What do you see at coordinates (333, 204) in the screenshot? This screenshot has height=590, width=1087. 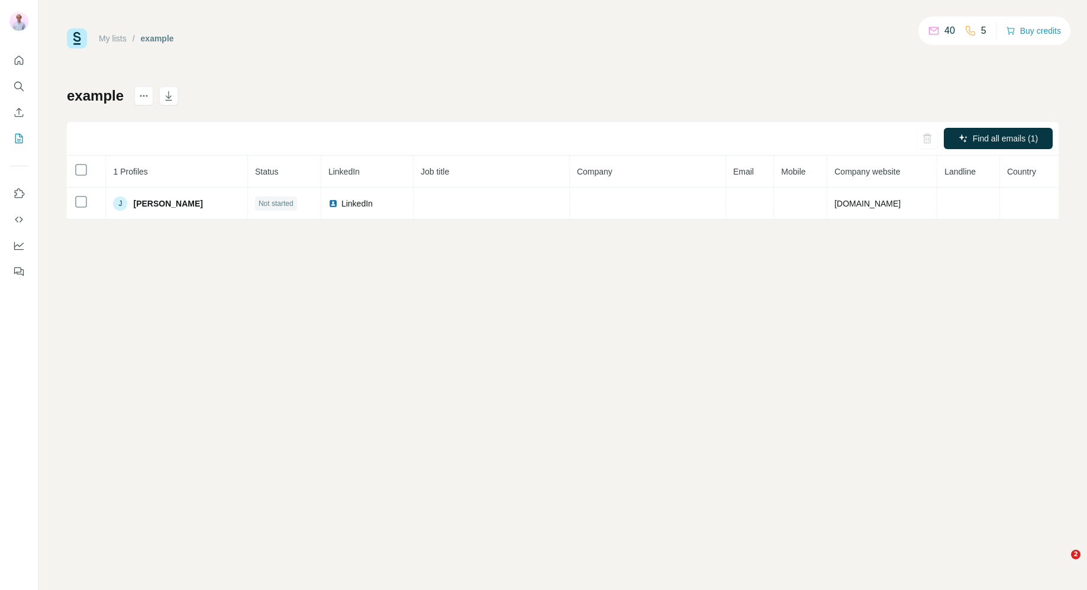 I see `img: LinkedIn logo` at bounding box center [333, 204].